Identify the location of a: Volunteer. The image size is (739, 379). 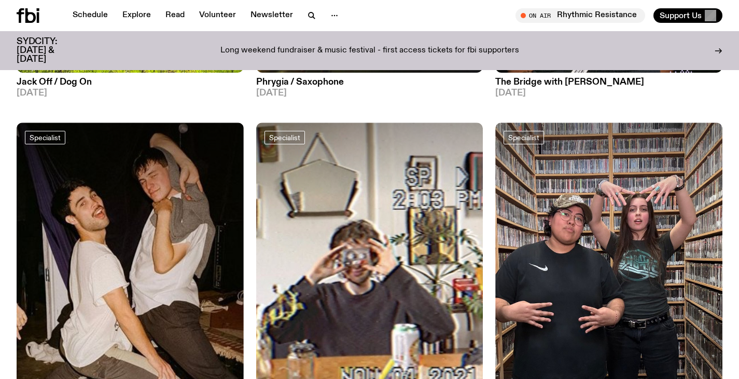
(217, 16).